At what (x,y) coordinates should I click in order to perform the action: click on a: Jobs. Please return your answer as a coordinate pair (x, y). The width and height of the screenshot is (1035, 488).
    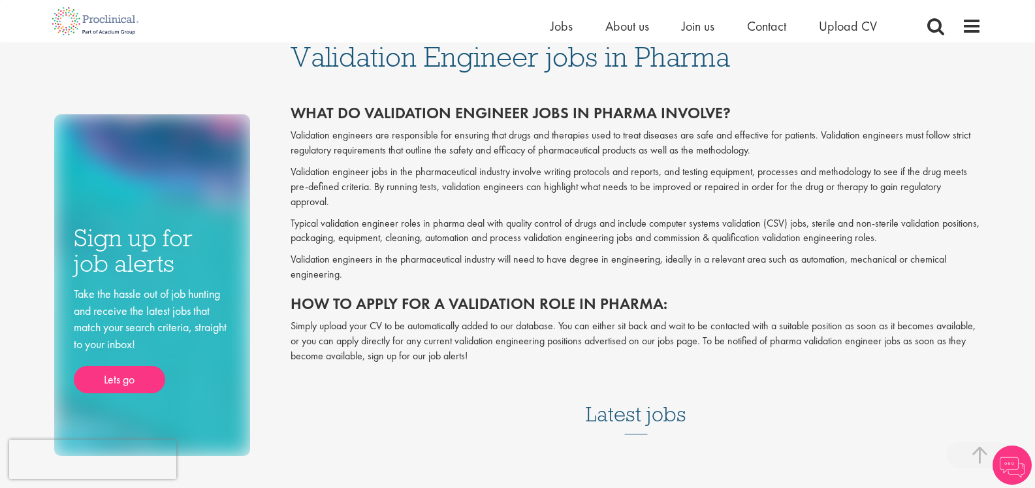
    Looking at the image, I should click on (561, 26).